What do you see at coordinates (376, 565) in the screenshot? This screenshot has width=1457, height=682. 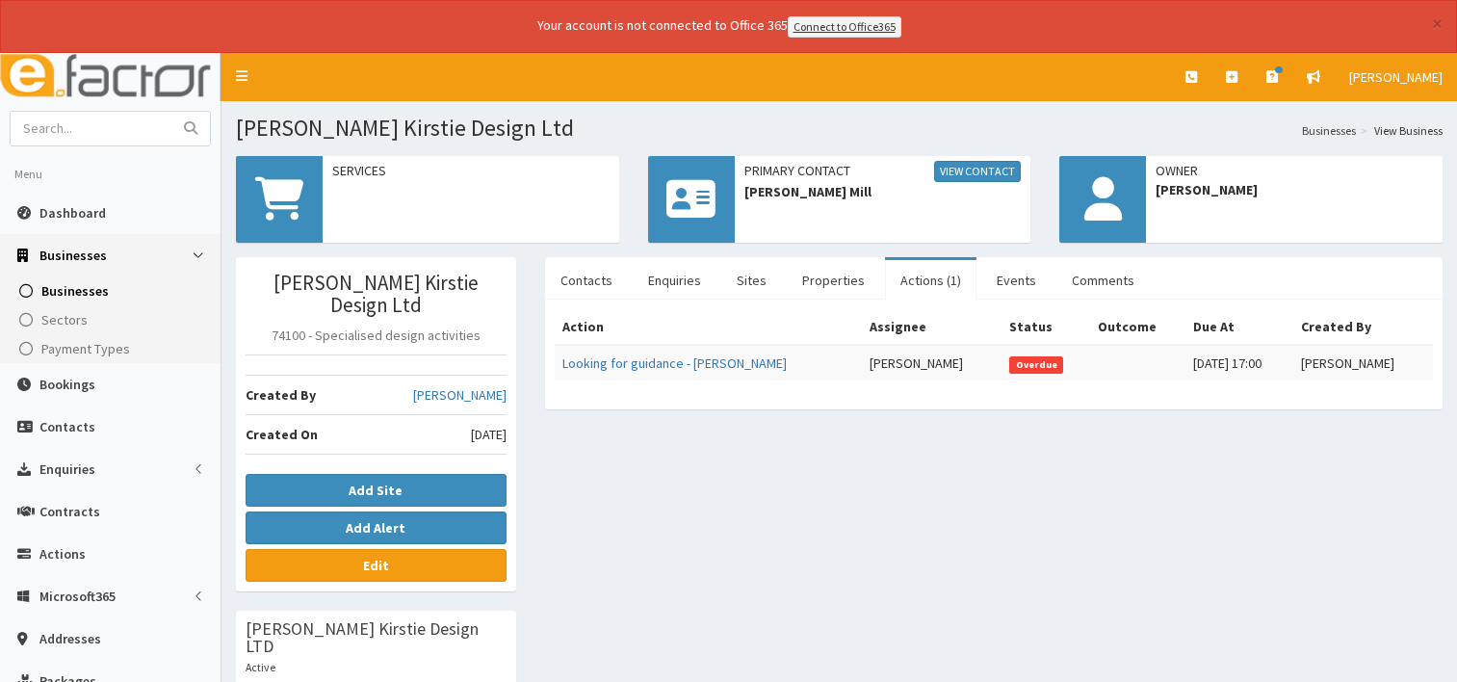 I see `b: Edit` at bounding box center [376, 565].